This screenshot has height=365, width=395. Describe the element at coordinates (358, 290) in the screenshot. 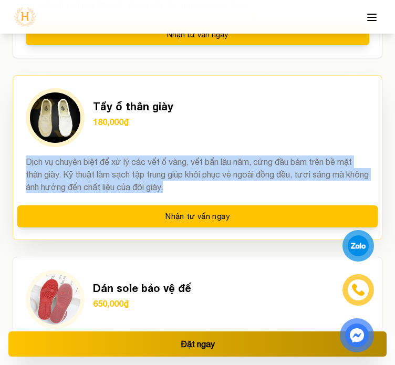

I see `a: phone-icon` at that location.